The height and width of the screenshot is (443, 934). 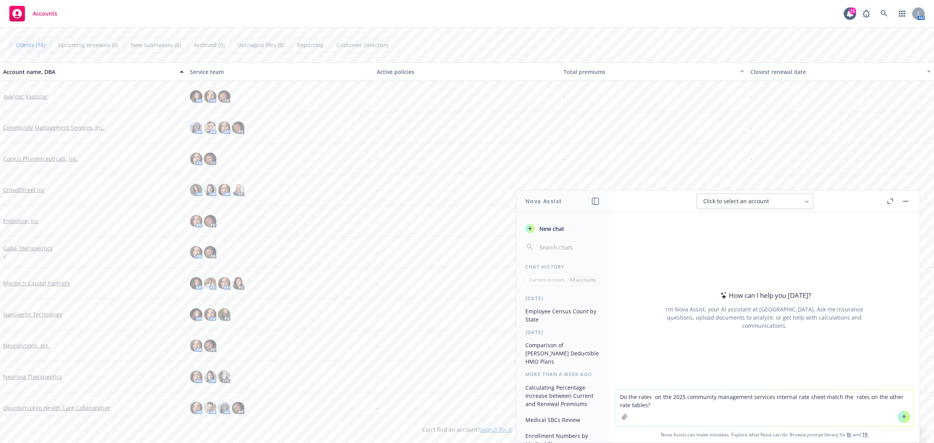 What do you see at coordinates (21, 221) in the screenshot?
I see `a: Emboline, Inc` at bounding box center [21, 221].